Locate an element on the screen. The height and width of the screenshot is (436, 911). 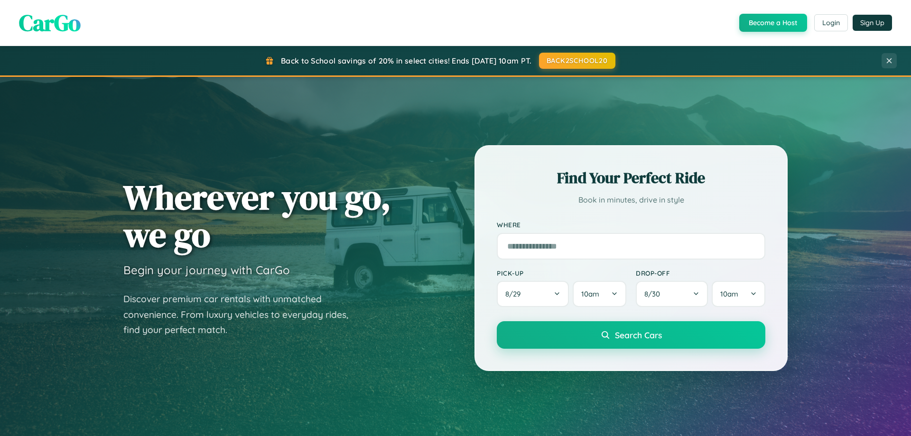
span: CarGo is located at coordinates (50, 23).